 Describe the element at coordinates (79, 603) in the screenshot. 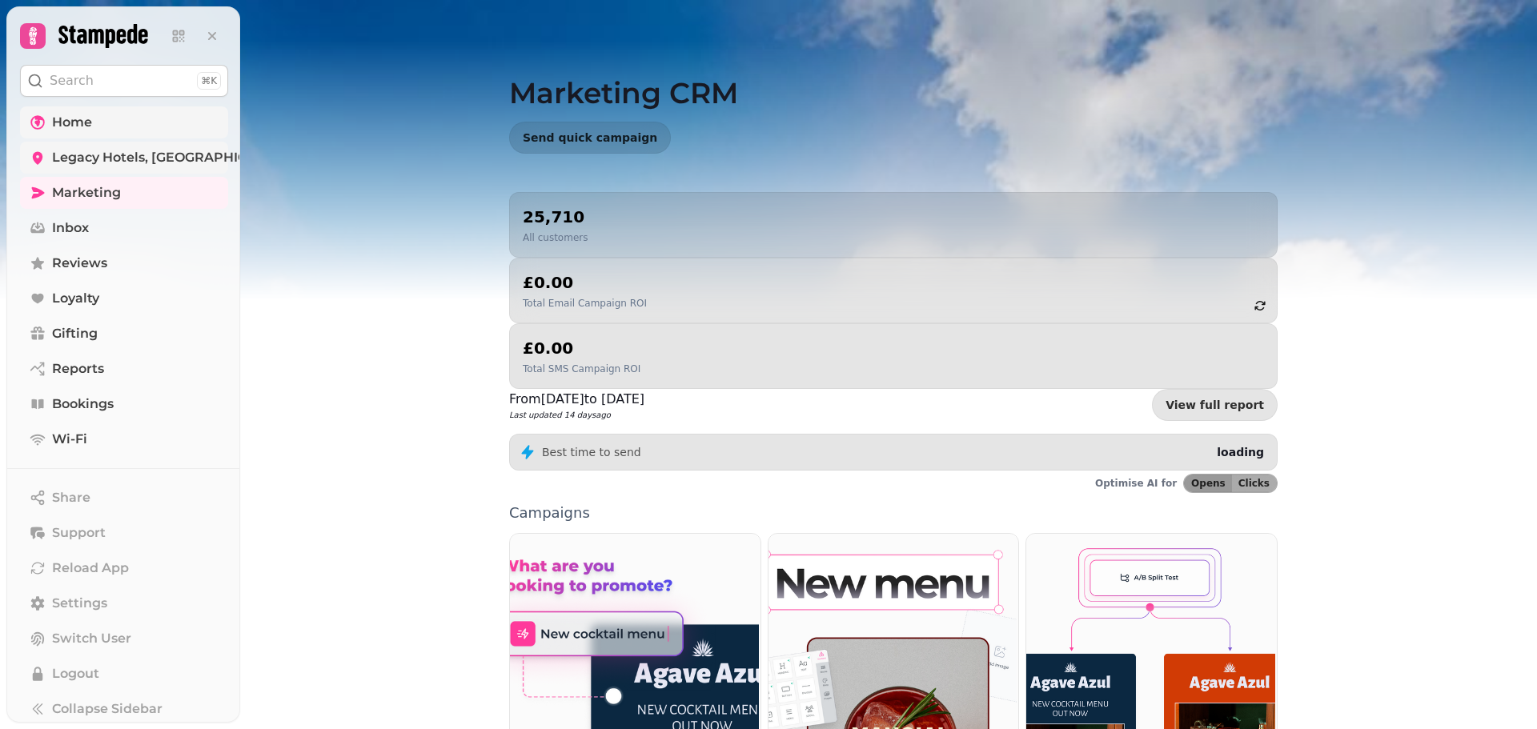

I see `span: Settings` at that location.